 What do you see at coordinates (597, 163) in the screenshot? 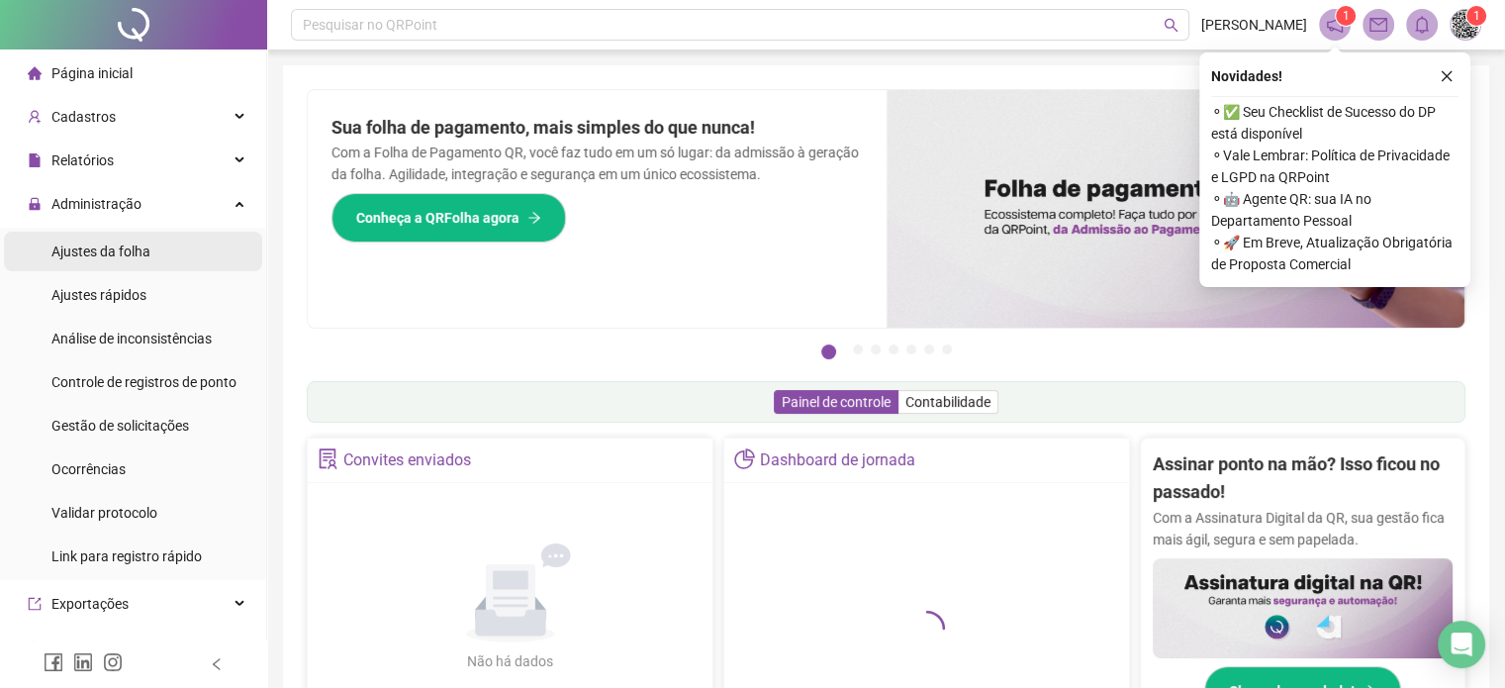
I see `p: Com a Folha de Pagamento QR, você faz tudo em um só lugar: da admissão à geração da folha. Agilid...` at bounding box center [597, 163].